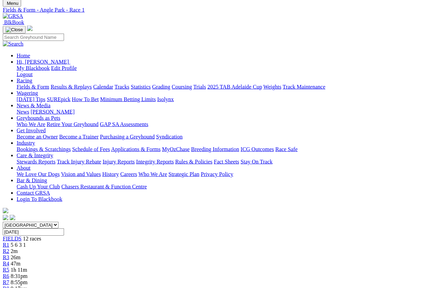  What do you see at coordinates (128, 174) in the screenshot?
I see `a: Careers` at bounding box center [128, 174].